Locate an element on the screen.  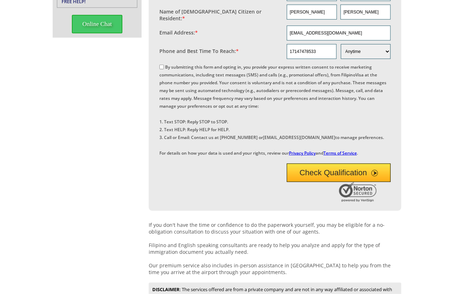
strong: DISCLAIMER is located at coordinates (166, 290).